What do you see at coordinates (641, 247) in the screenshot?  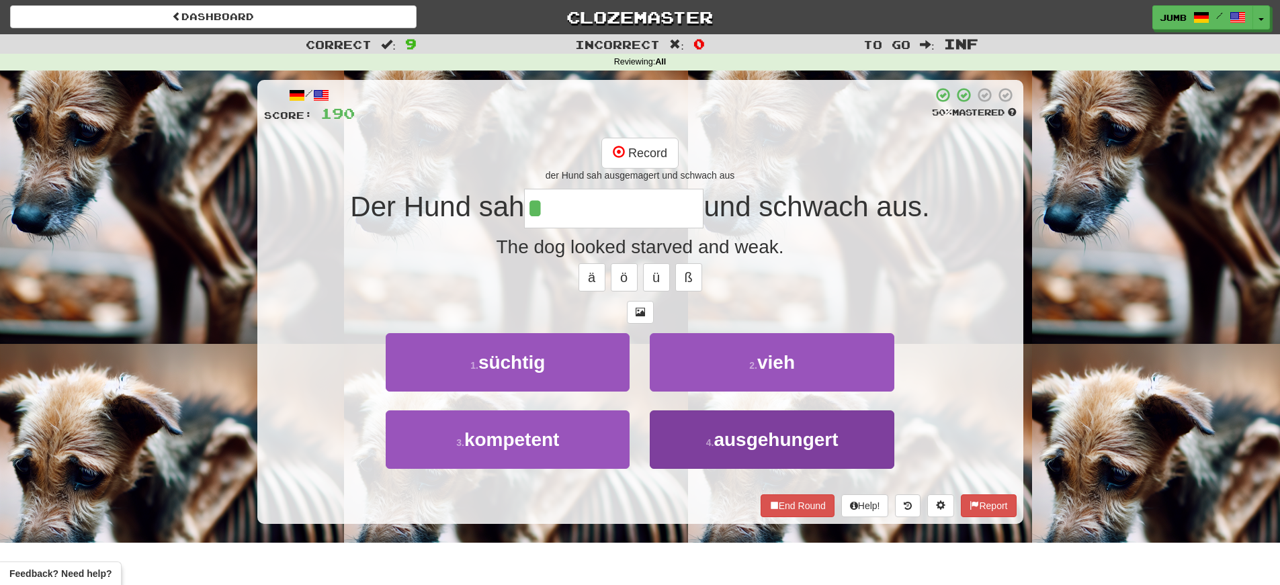 I see `div: The dog looked starved and weak.` at bounding box center [641, 247].